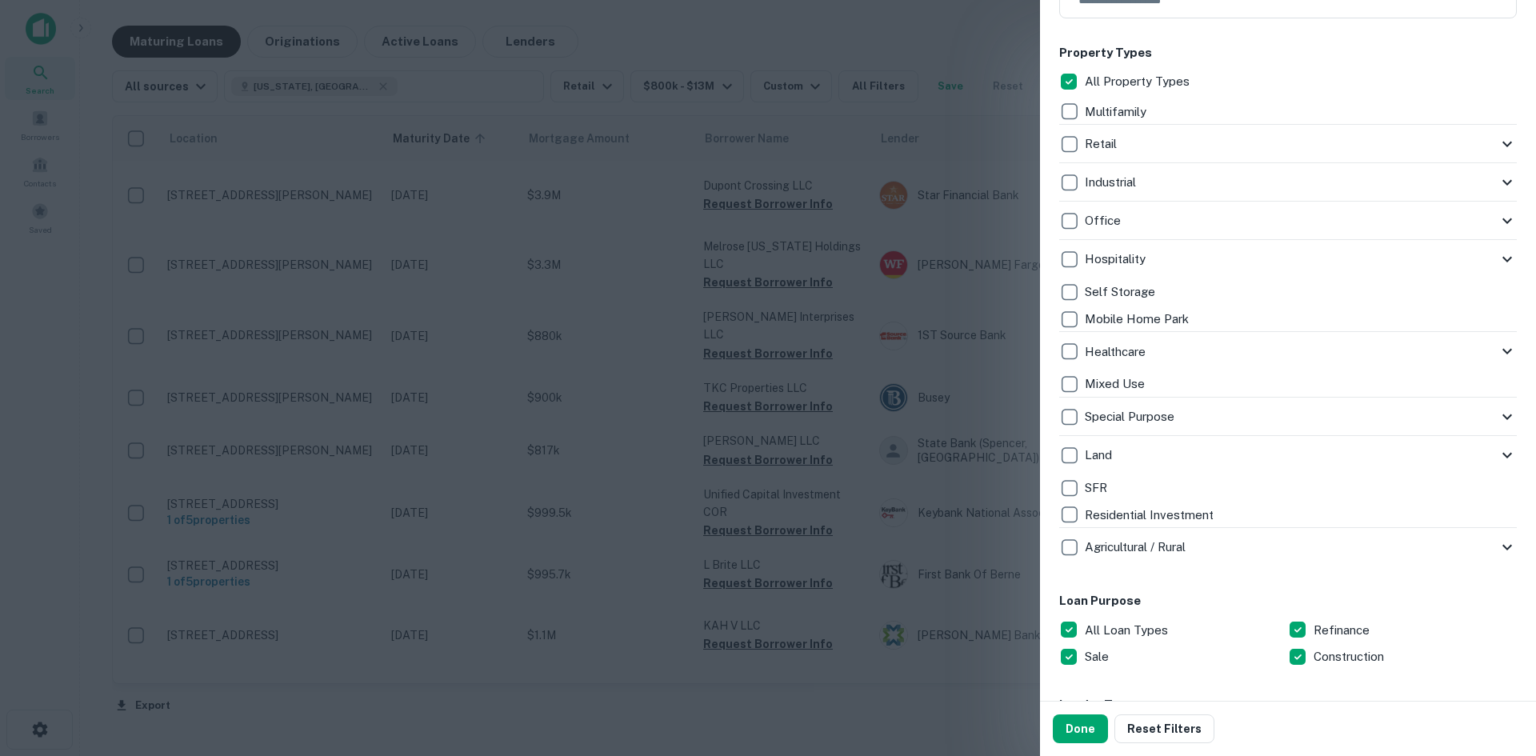  What do you see at coordinates (1121, 292) in the screenshot?
I see `p: Self Storage` at bounding box center [1121, 292].